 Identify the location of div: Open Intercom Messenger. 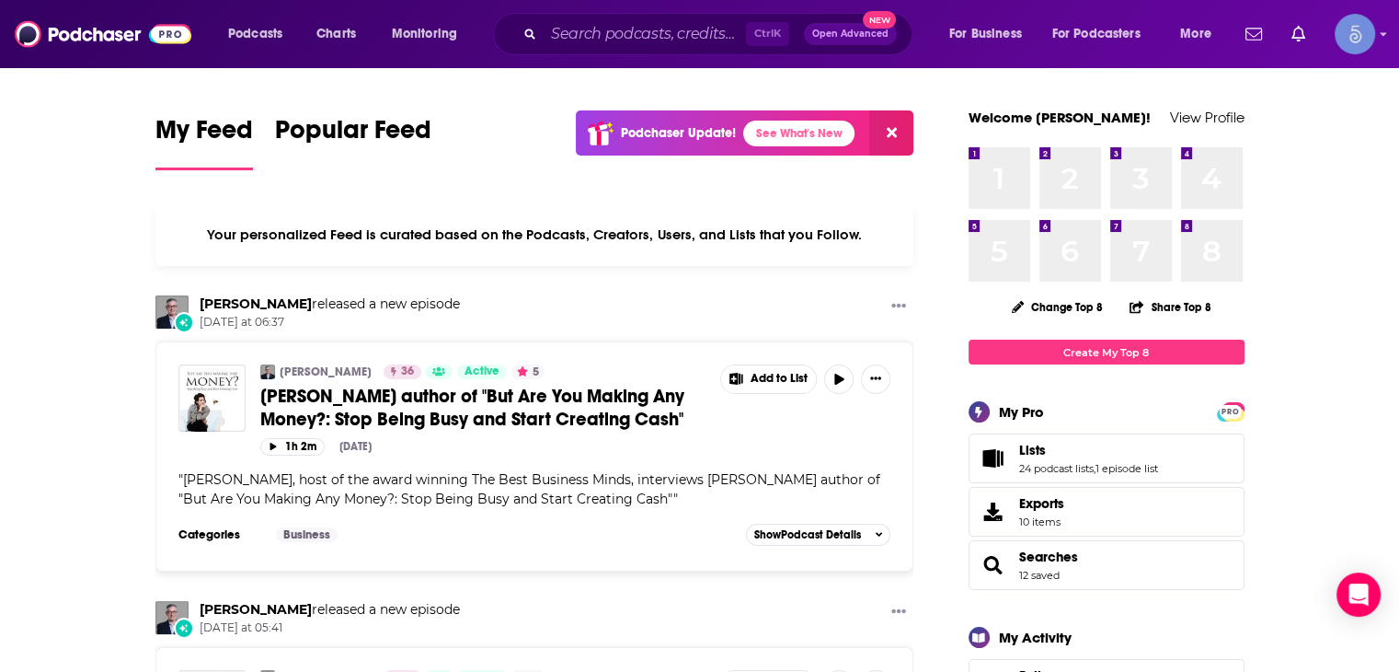
(1359, 594).